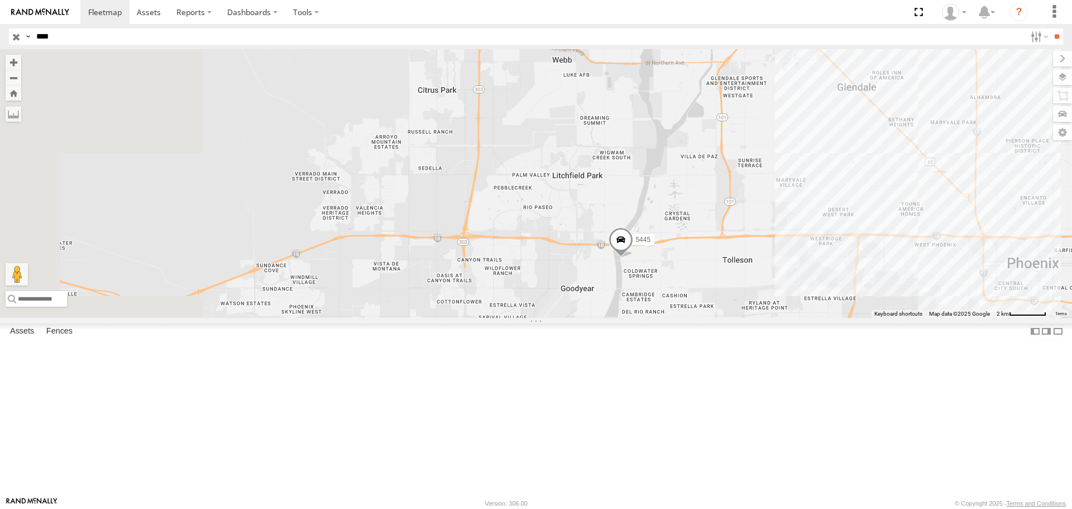 The width and height of the screenshot is (1072, 509). Describe the element at coordinates (28, 36) in the screenshot. I see `label: Search Query` at that location.